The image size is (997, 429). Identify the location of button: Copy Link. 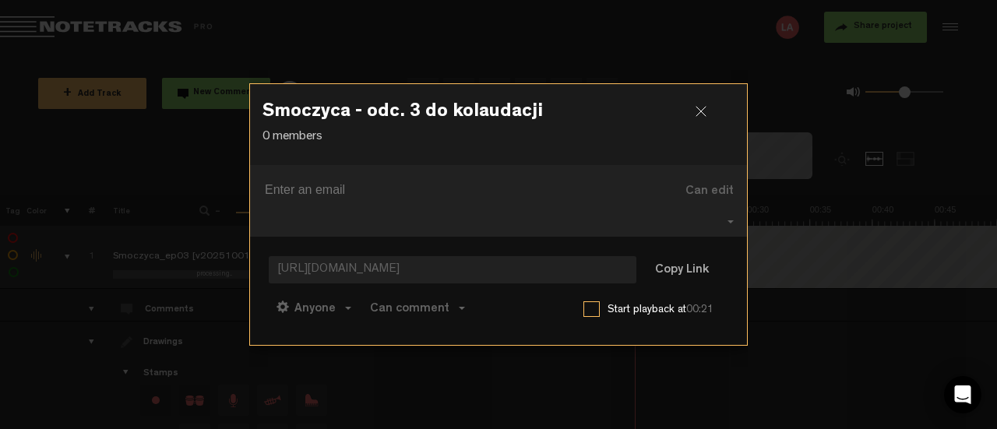
(681, 271).